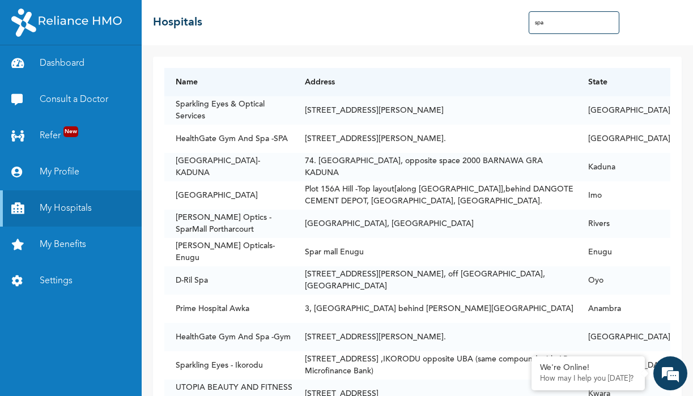  I want to click on td: Sparkling Eyes & Optical Services, so click(229, 110).